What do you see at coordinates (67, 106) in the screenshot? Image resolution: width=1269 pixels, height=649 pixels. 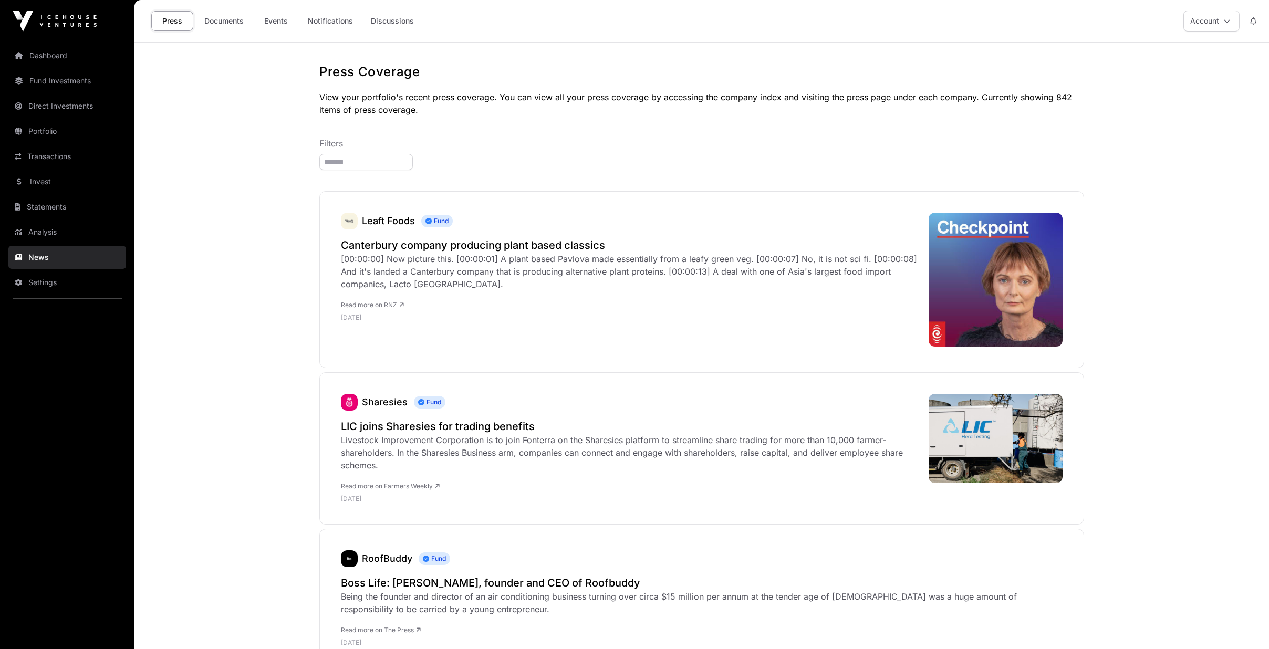 I see `a: Direct Investments` at bounding box center [67, 106].